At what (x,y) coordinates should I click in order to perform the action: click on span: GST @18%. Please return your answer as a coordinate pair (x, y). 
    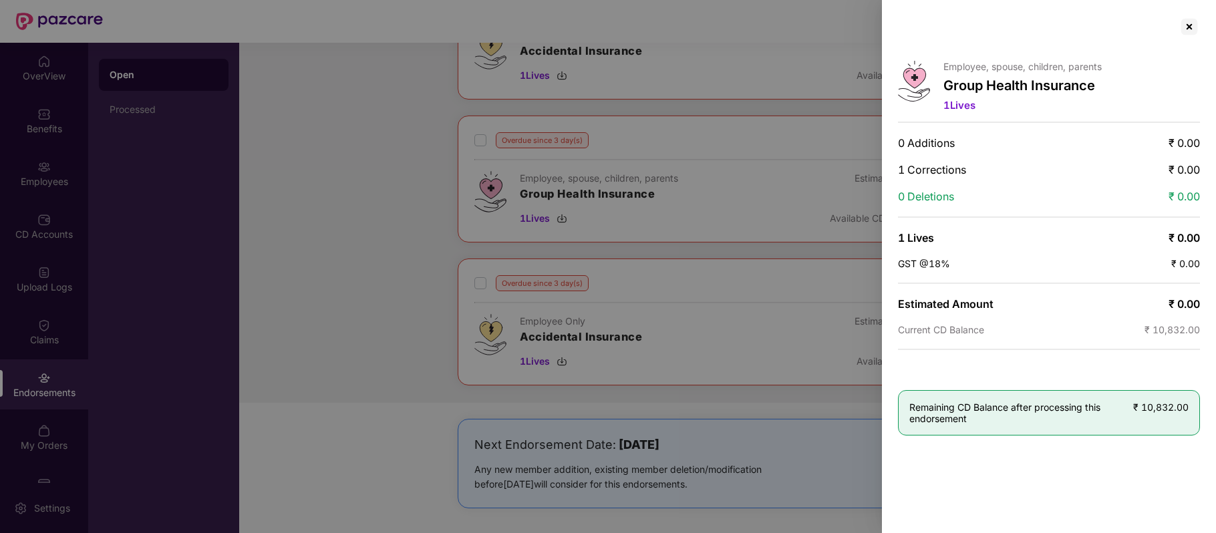
    Looking at the image, I should click on (924, 263).